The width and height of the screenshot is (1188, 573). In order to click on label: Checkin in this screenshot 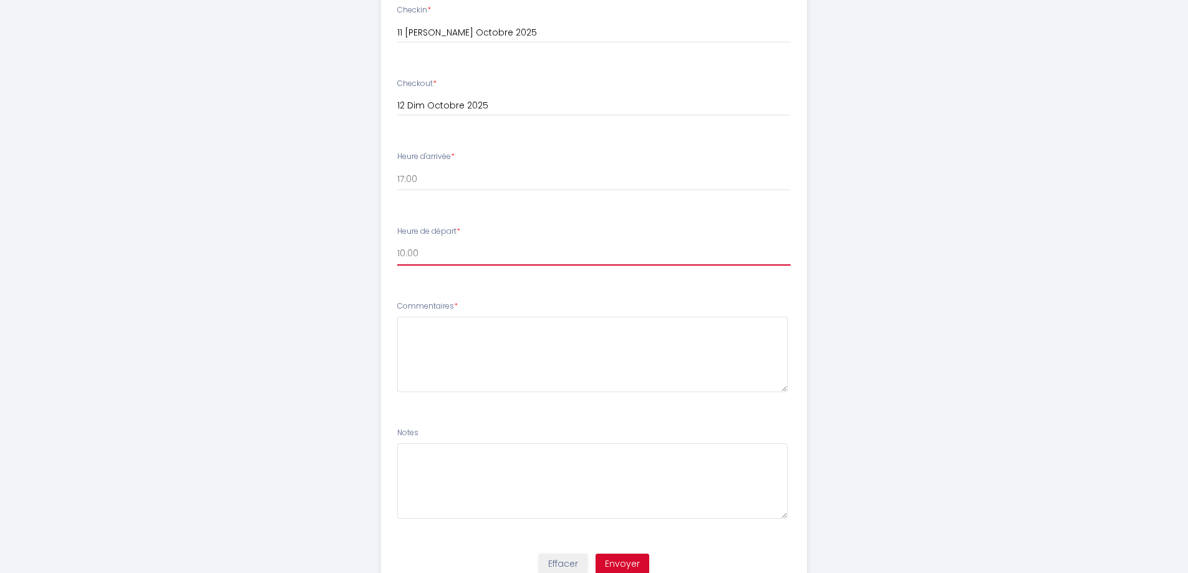, I will do `click(414, 10)`.